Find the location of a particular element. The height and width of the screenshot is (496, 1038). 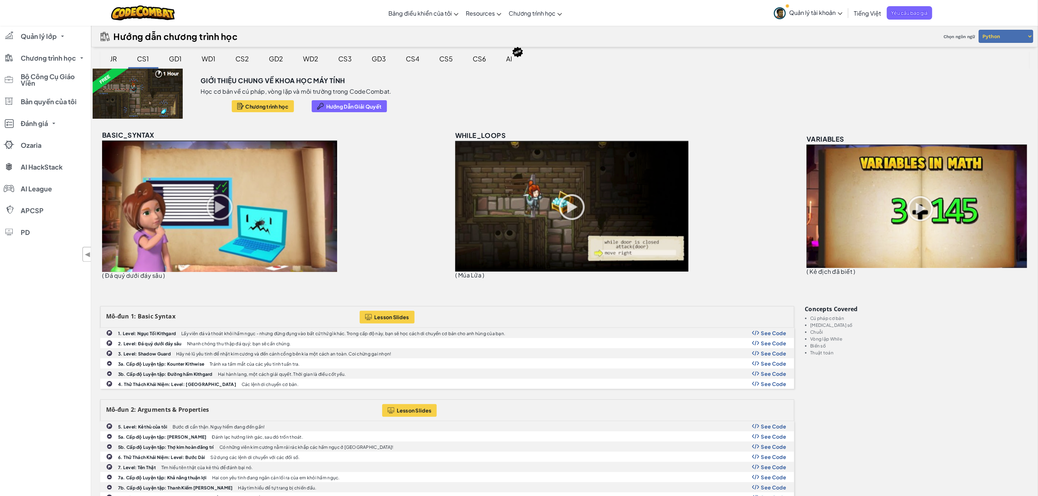

p: Tránh xa tầm mắt của các yêu tinh tuần tra. is located at coordinates (255, 364).